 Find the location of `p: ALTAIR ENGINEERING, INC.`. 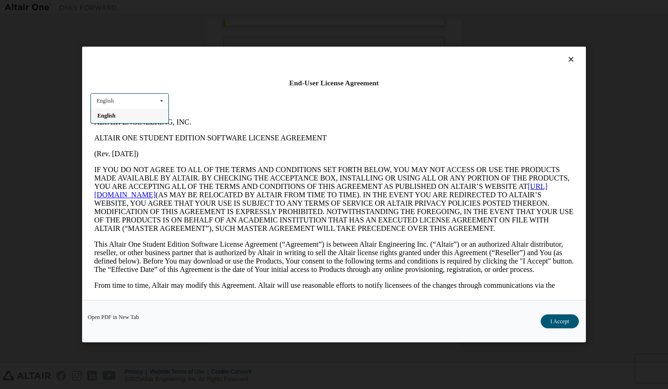

p: ALTAIR ENGINEERING, INC. is located at coordinates (244, 8).